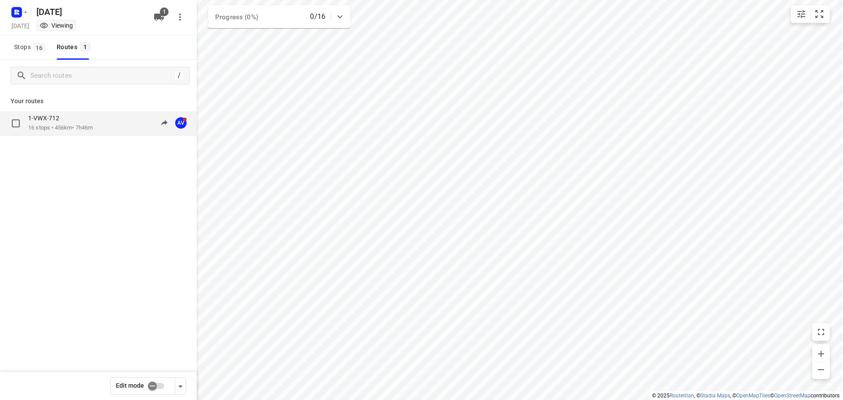 The image size is (843, 400). Describe the element at coordinates (102, 76) in the screenshot. I see `input: Search routes` at that location.